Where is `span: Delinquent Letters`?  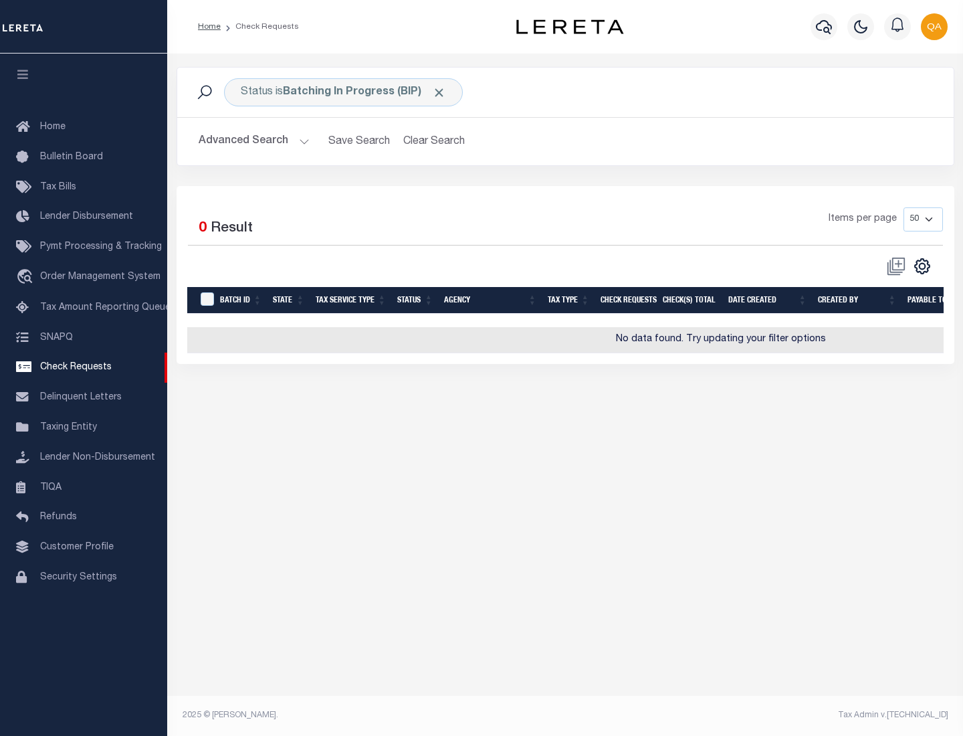 span: Delinquent Letters is located at coordinates (81, 397).